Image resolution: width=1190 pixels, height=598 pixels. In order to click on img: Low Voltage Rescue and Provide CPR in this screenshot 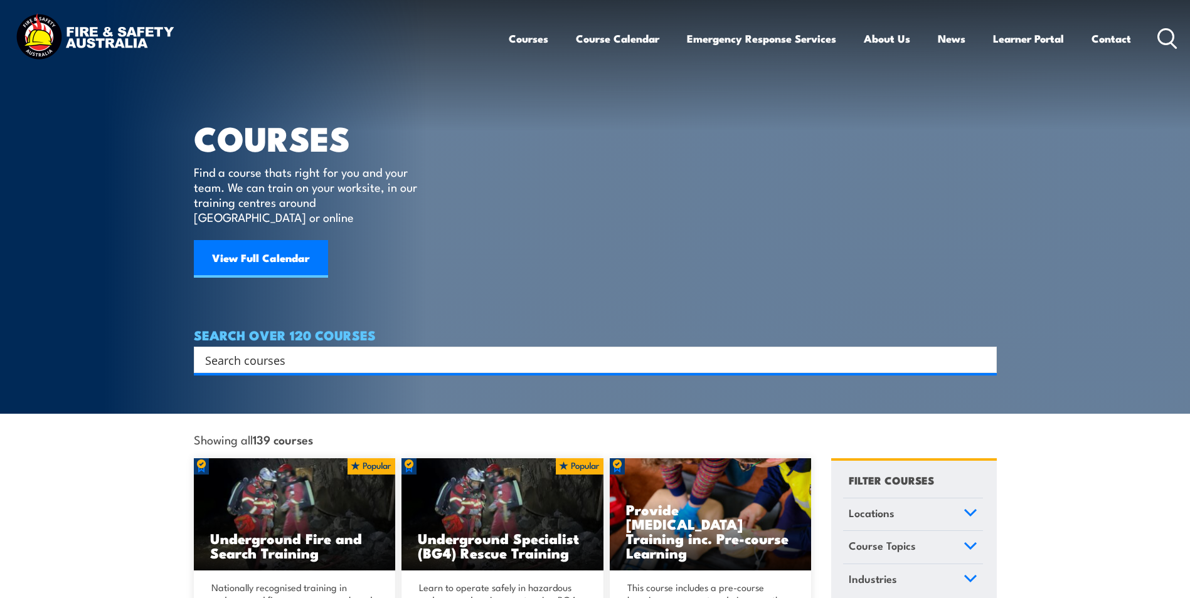, I will do `click(711, 515)`.